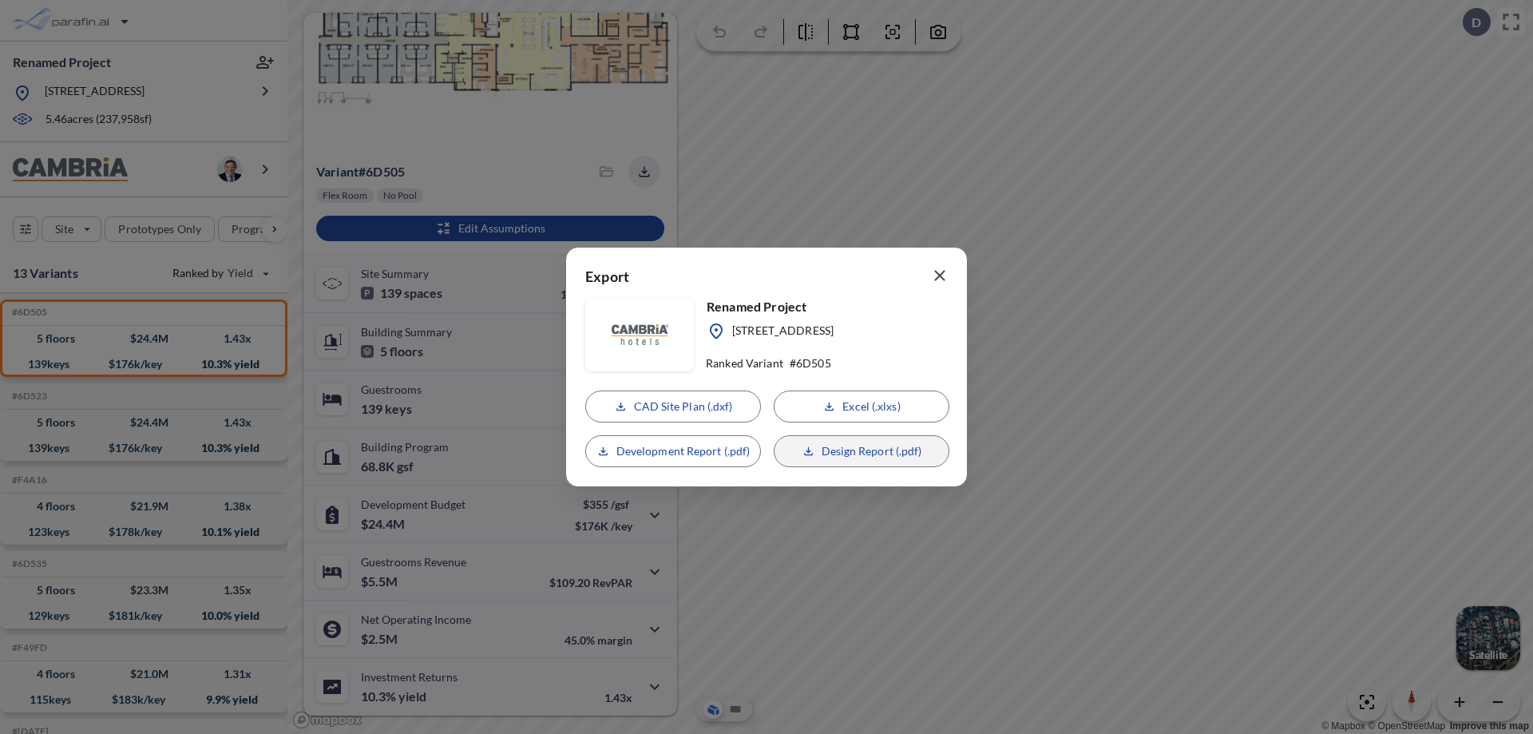 This screenshot has height=734, width=1533. I want to click on p: CAD Site Plan (.dxf), so click(683, 406).